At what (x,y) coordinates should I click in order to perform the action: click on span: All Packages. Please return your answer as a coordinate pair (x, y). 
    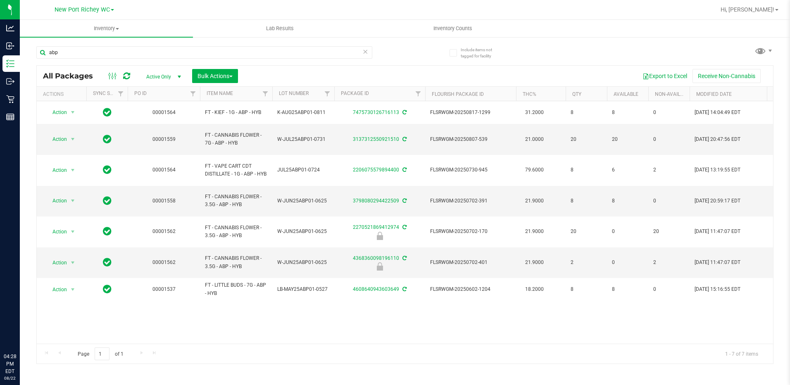
    Looking at the image, I should click on (72, 76).